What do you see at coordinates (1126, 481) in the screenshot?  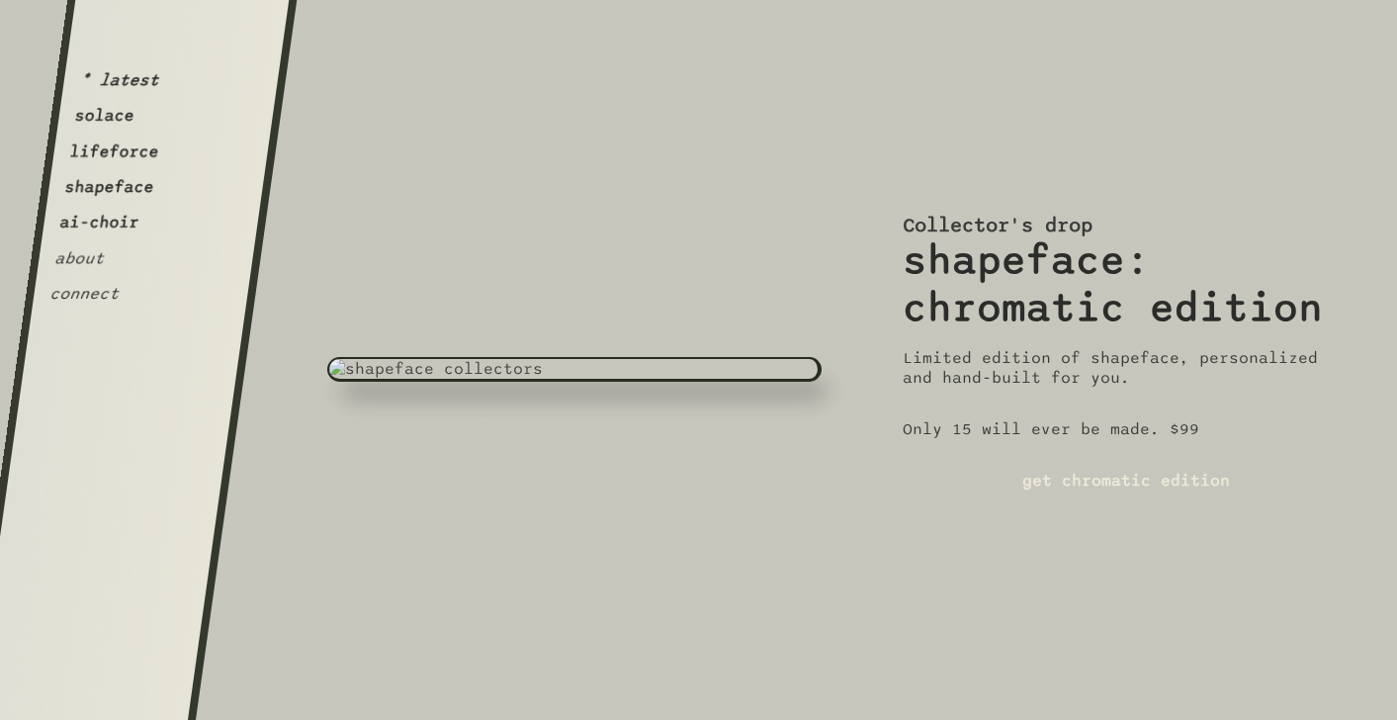 I see `a: get chromatic edition` at bounding box center [1126, 481].